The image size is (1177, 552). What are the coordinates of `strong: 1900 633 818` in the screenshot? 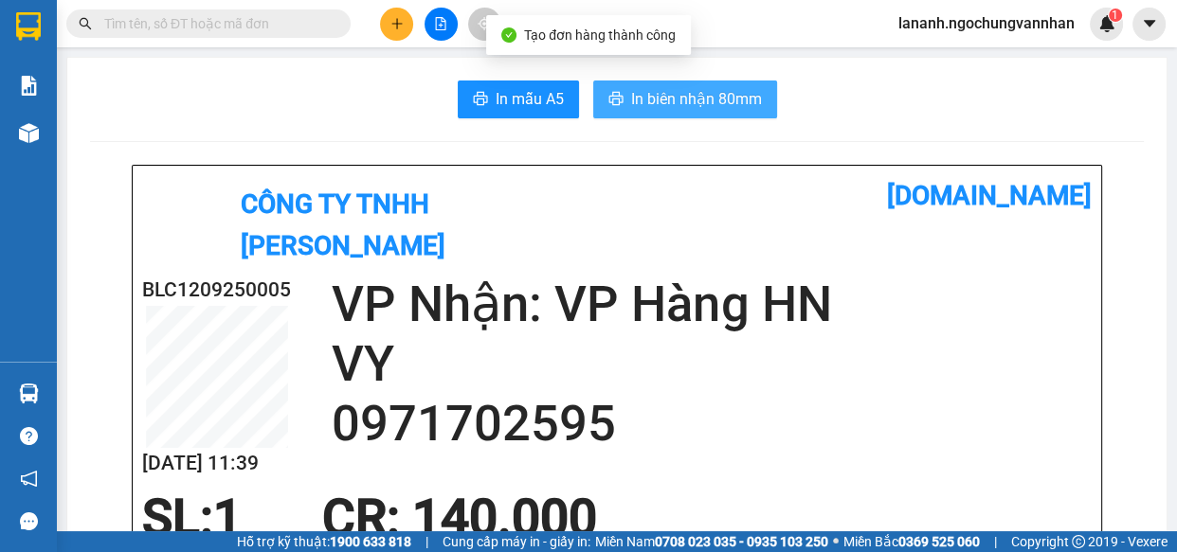 It's located at (371, 542).